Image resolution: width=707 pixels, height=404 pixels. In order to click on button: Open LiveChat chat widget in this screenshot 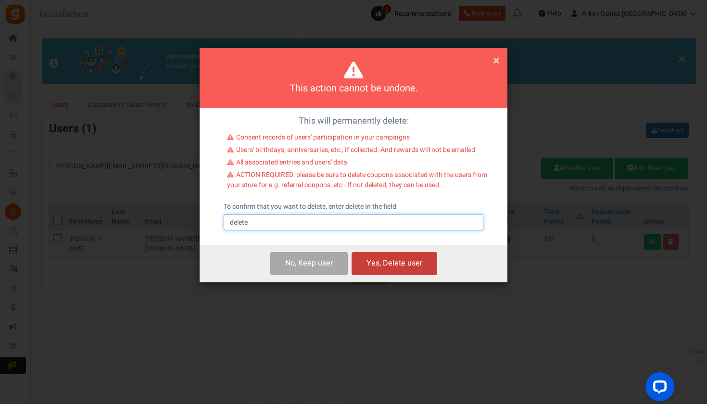, I will do `click(22, 18)`.